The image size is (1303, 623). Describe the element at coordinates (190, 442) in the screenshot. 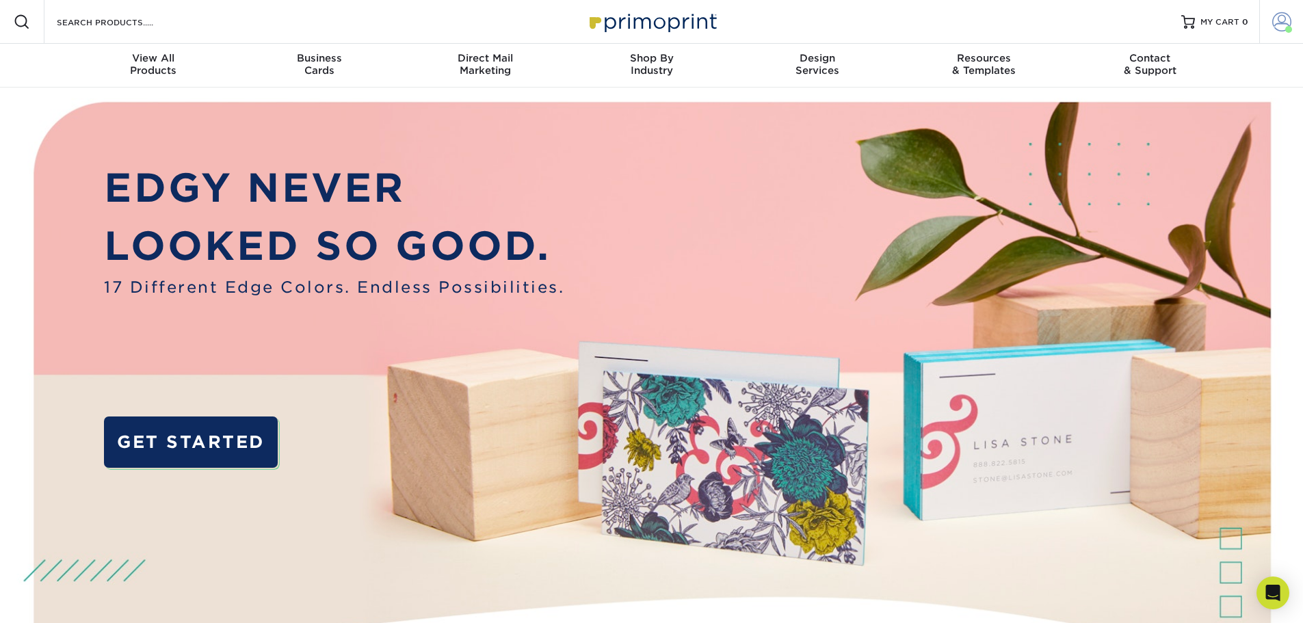

I see `a: GET STARTED` at that location.